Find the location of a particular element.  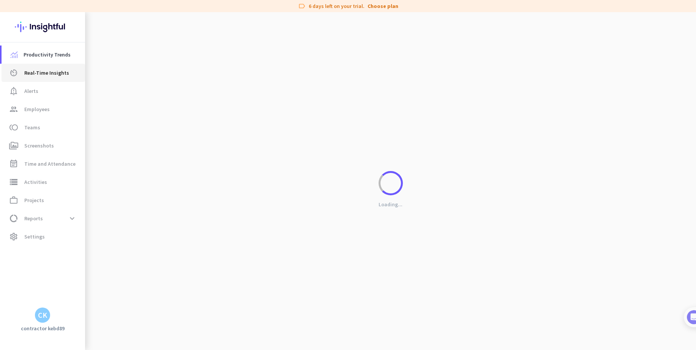

div: CK is located at coordinates (42, 315).